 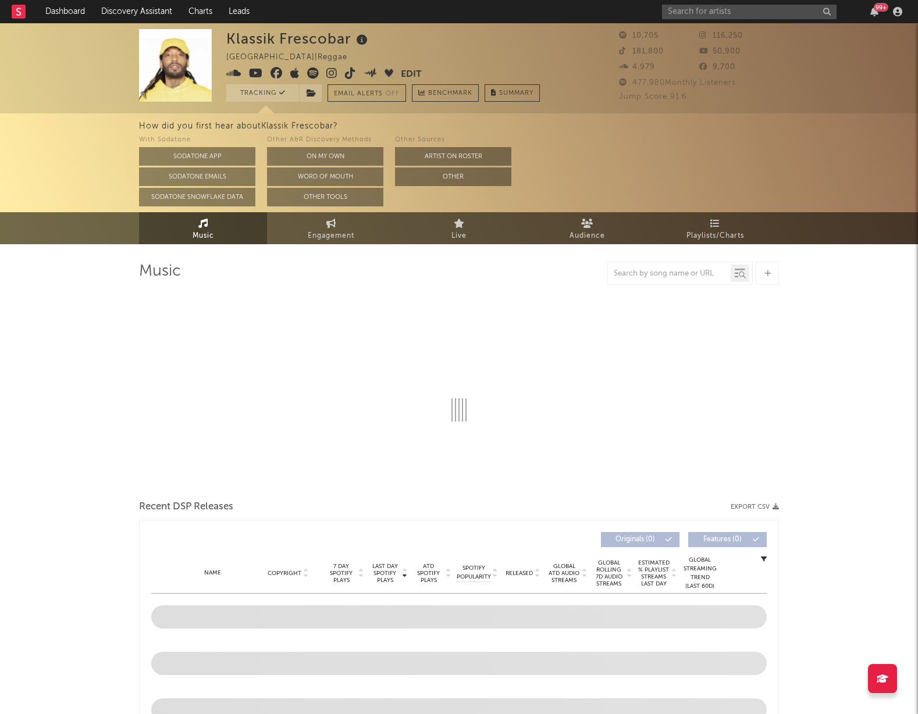 What do you see at coordinates (325, 177) in the screenshot?
I see `button: Word Of Mouth` at bounding box center [325, 177].